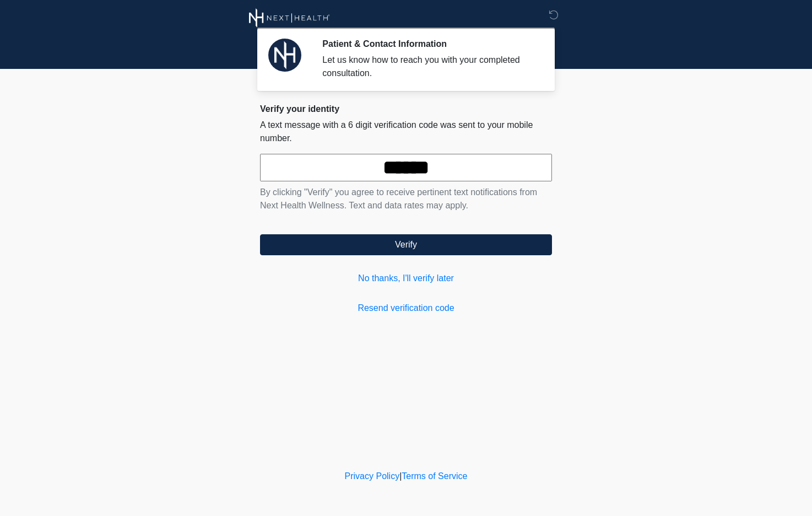 The image size is (812, 516). What do you see at coordinates (406, 245) in the screenshot?
I see `button: Verify` at bounding box center [406, 245].